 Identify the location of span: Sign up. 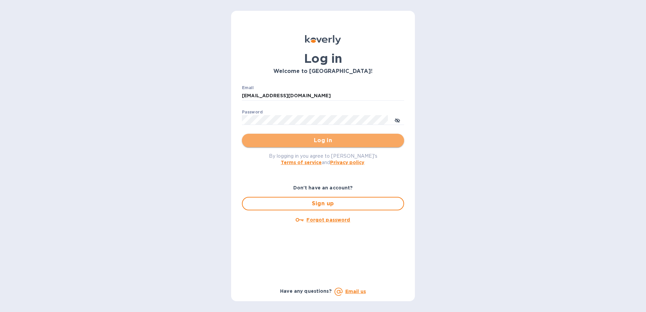
(323, 204).